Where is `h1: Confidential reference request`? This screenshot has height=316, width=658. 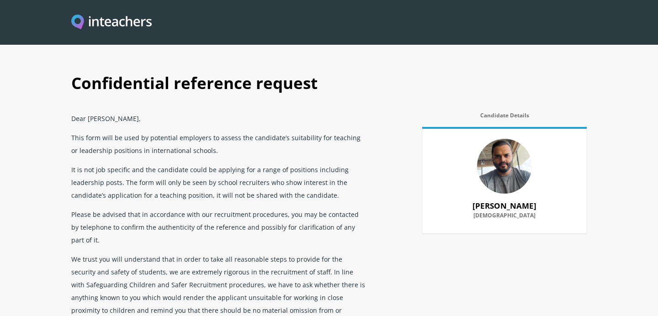 h1: Confidential reference request is located at coordinates (329, 86).